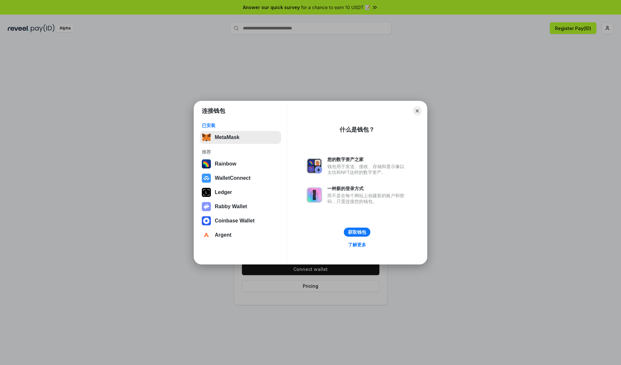 This screenshot has width=621, height=365. What do you see at coordinates (357, 232) in the screenshot?
I see `button: 获取钱包` at bounding box center [357, 232].